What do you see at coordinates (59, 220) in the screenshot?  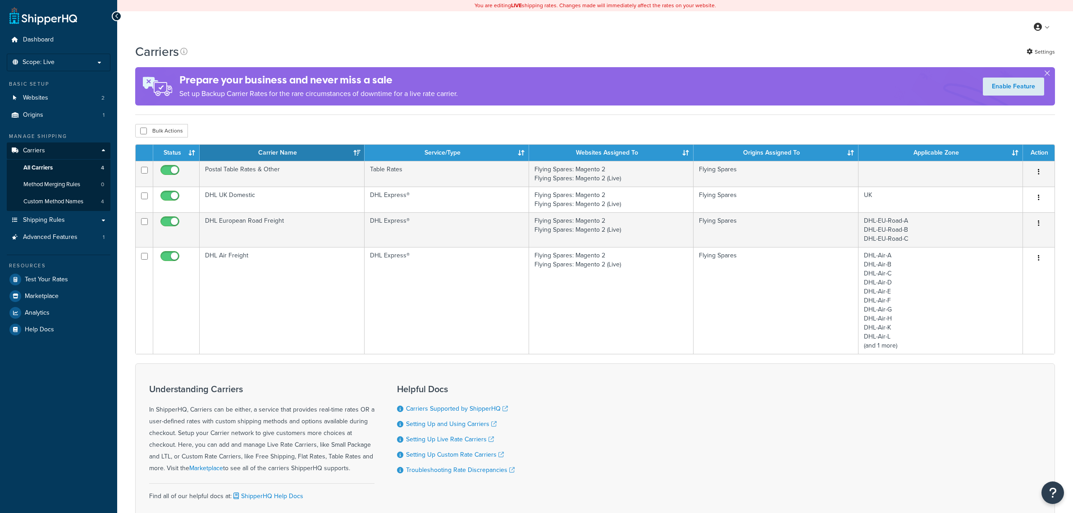 I see `li: Shipping Rules` at bounding box center [59, 220].